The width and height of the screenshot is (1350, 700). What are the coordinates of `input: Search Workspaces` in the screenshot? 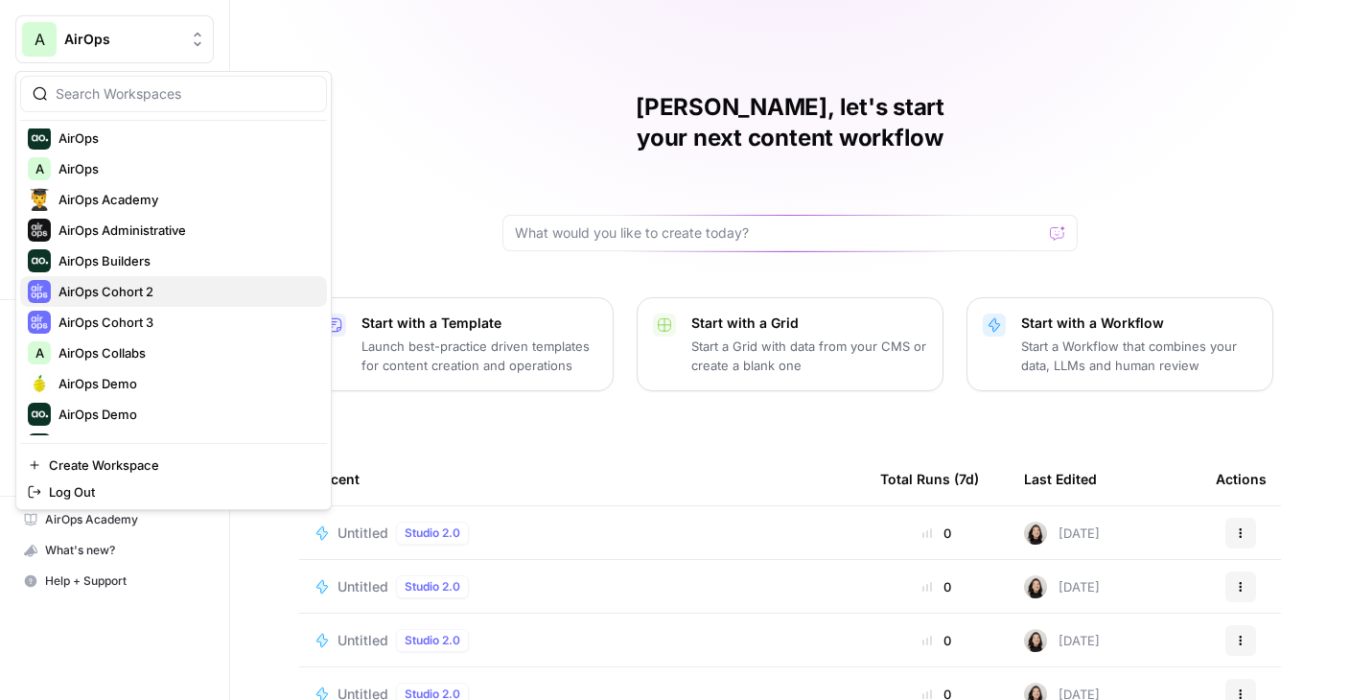 It's located at (185, 94).